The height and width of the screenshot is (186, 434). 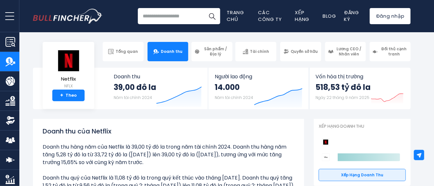 What do you see at coordinates (344, 87) in the screenshot?
I see `font: 518,53 tỷ đô la` at bounding box center [344, 87].